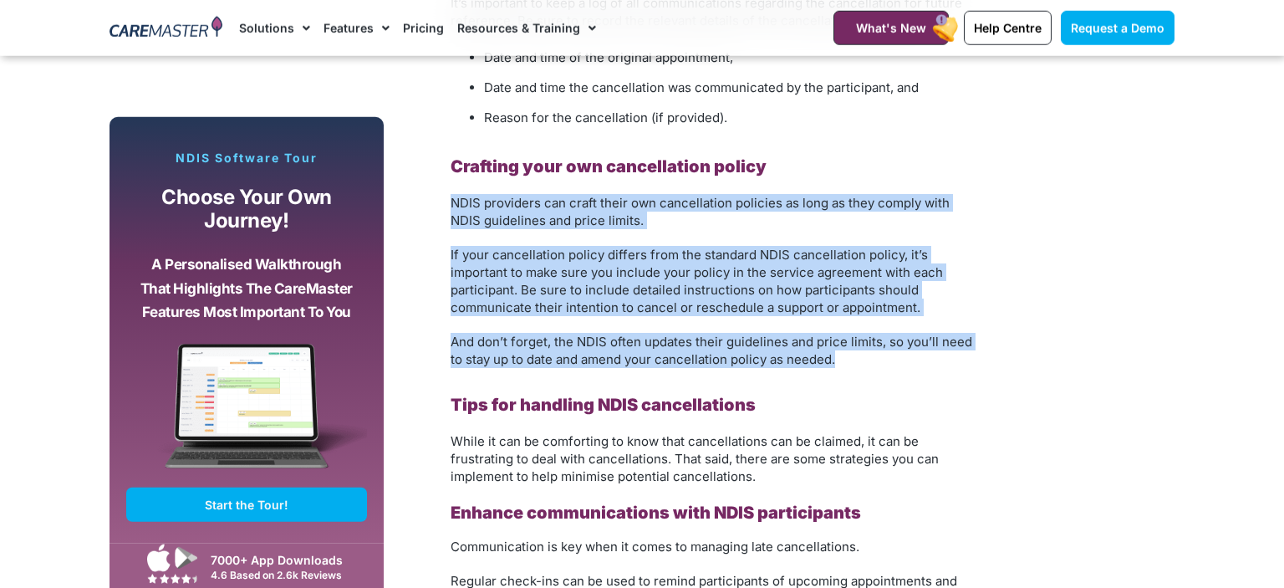 The width and height of the screenshot is (1284, 588). What do you see at coordinates (702, 87) in the screenshot?
I see `span: Date and time the cancellation was communicated by the participant, and` at bounding box center [702, 87].